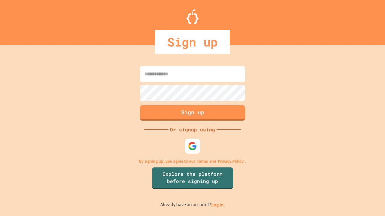 The width and height of the screenshot is (385, 216). What do you see at coordinates (218, 205) in the screenshot?
I see `a: Log in.` at bounding box center [218, 205].